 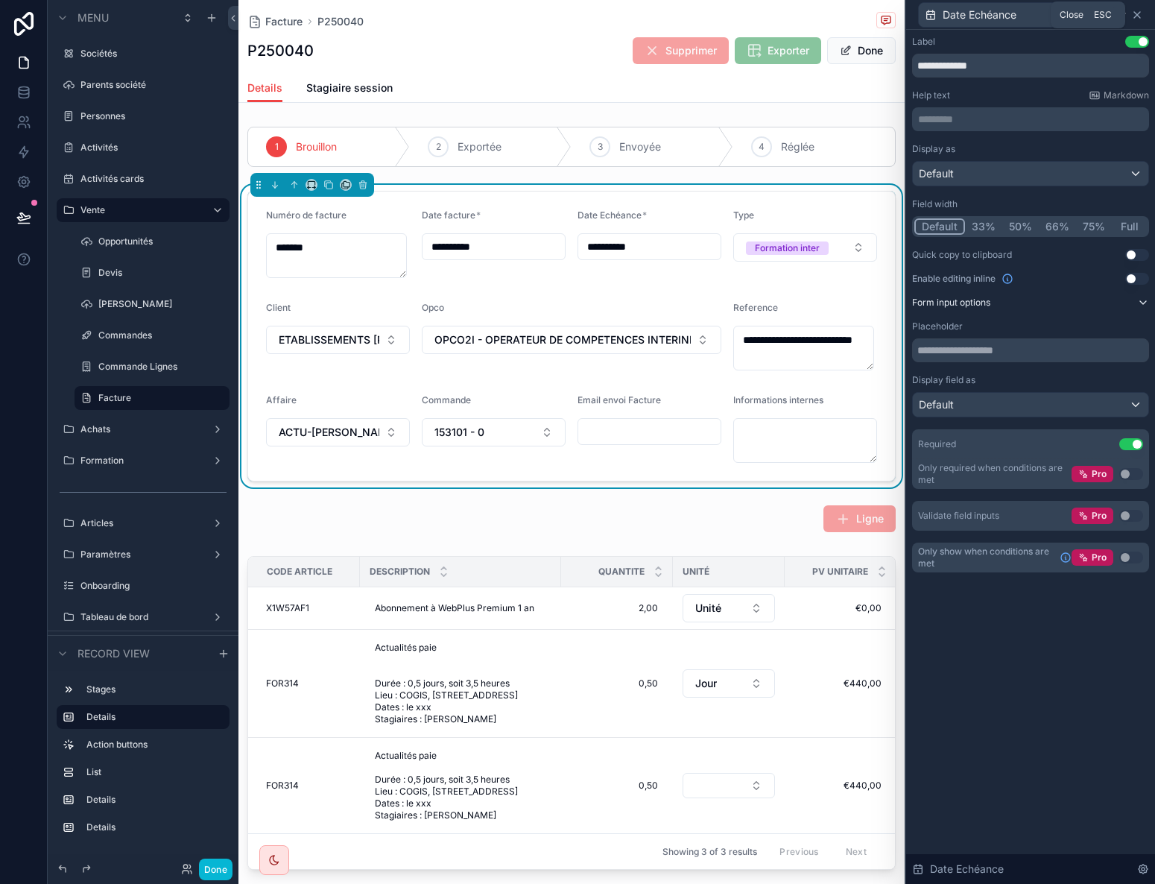 I want to click on a: Articles, so click(x=143, y=523).